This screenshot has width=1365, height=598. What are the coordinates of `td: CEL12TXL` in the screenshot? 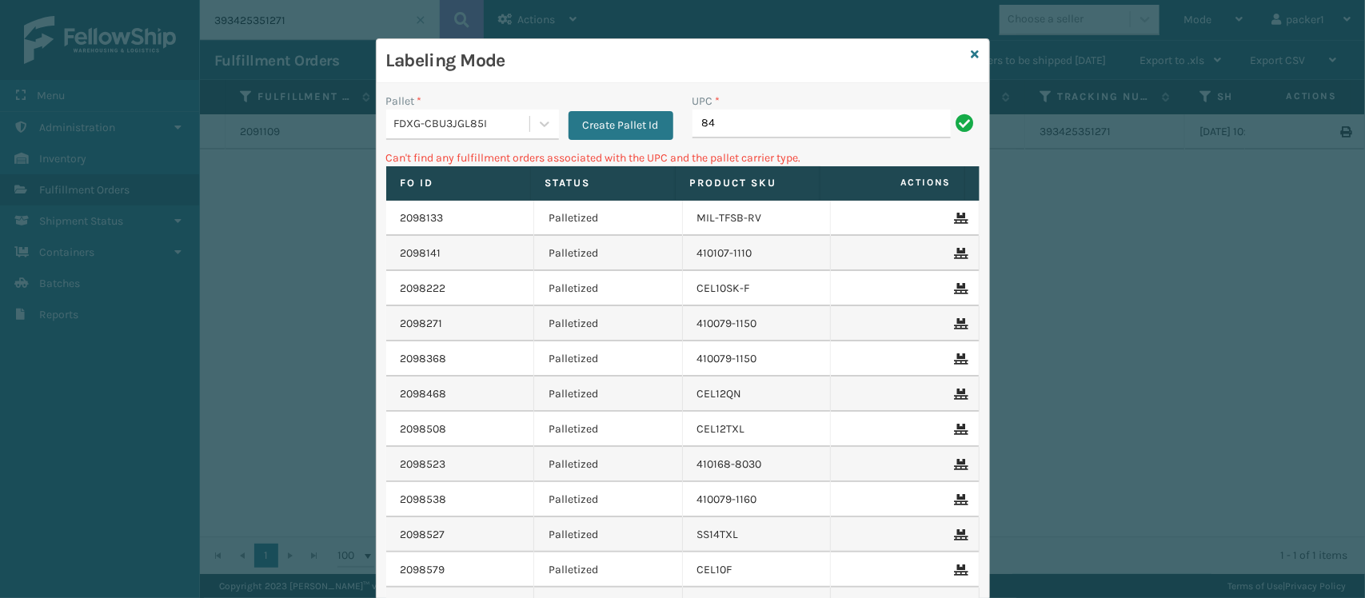 It's located at (757, 430).